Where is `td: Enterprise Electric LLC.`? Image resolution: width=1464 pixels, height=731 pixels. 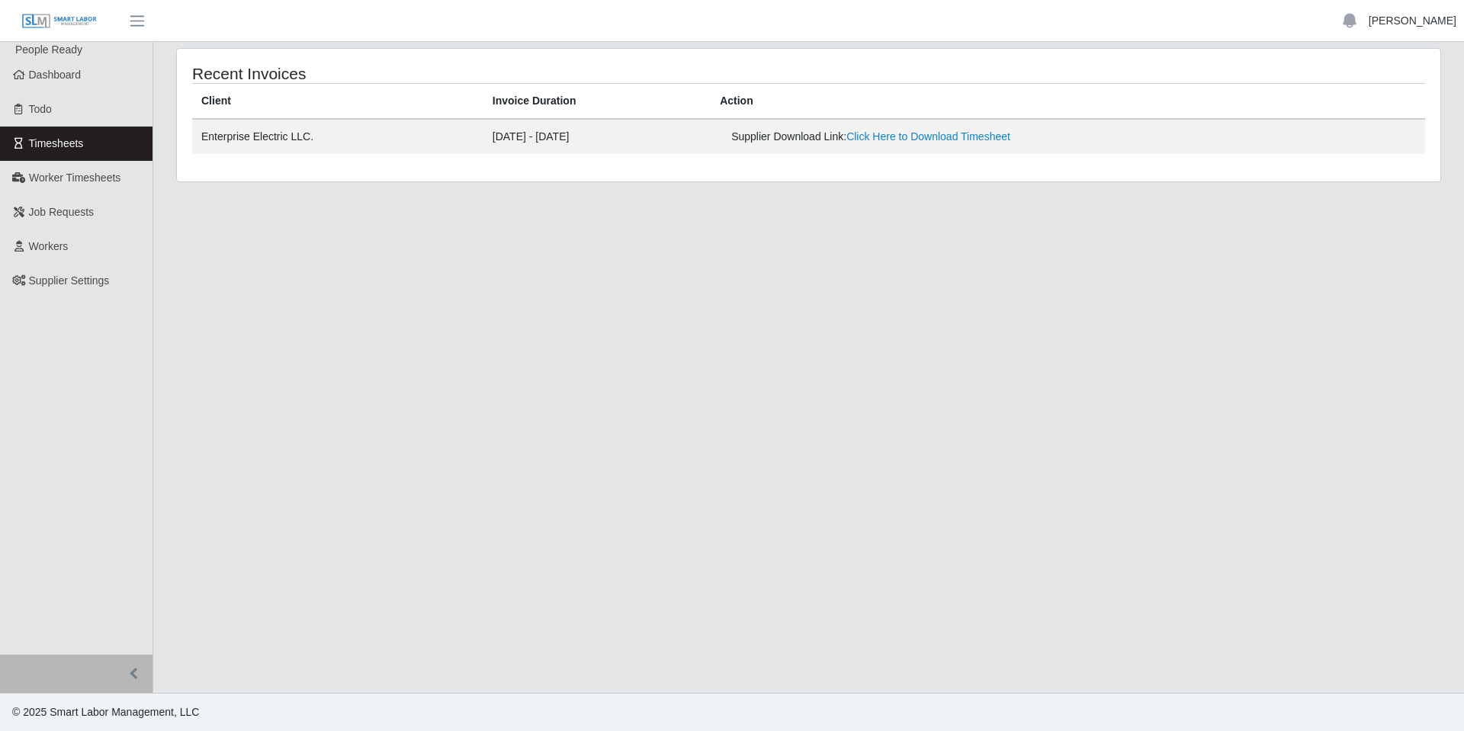 td: Enterprise Electric LLC. is located at coordinates (338, 137).